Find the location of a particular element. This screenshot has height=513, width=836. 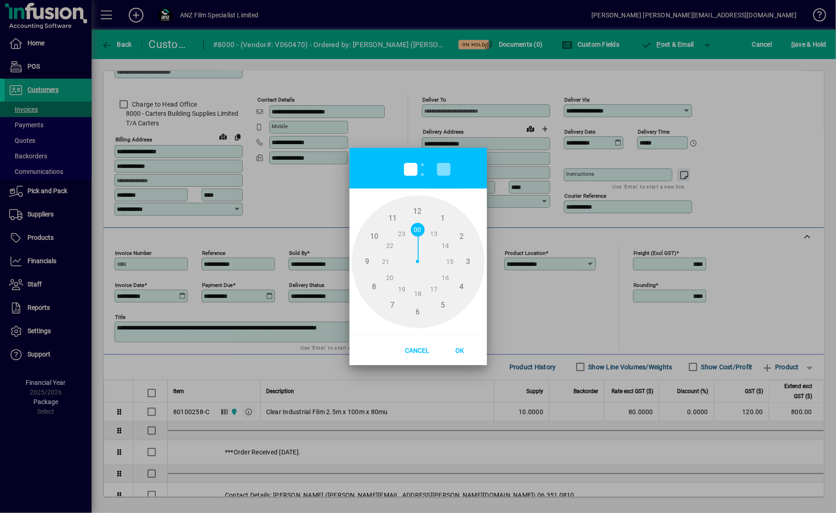

button: Cancel is located at coordinates (417, 350).